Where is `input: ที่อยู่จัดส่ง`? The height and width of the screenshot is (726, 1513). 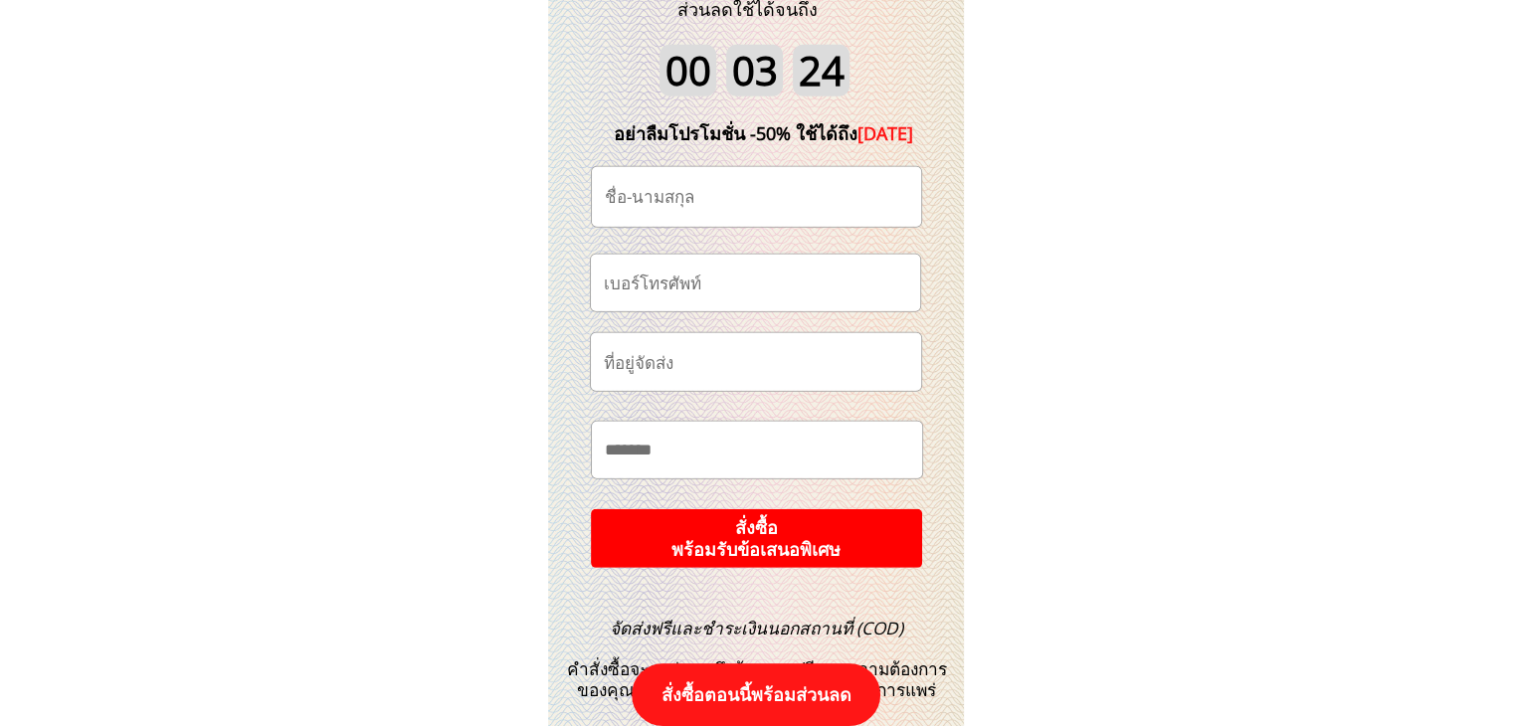
input: ที่อยู่จัดส่ง is located at coordinates (756, 362).